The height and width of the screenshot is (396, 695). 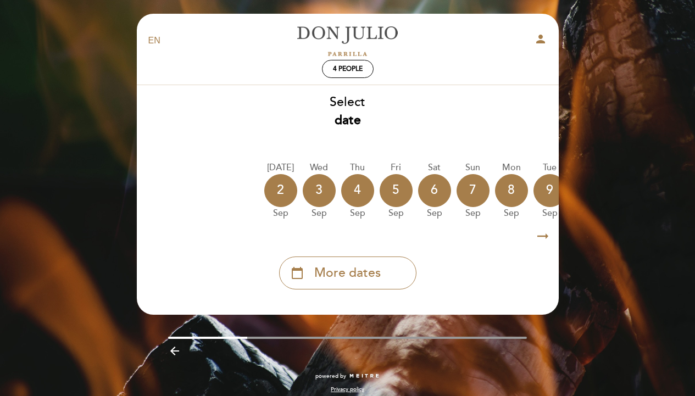 What do you see at coordinates (512, 168) in the screenshot?
I see `div: Mon` at bounding box center [512, 168].